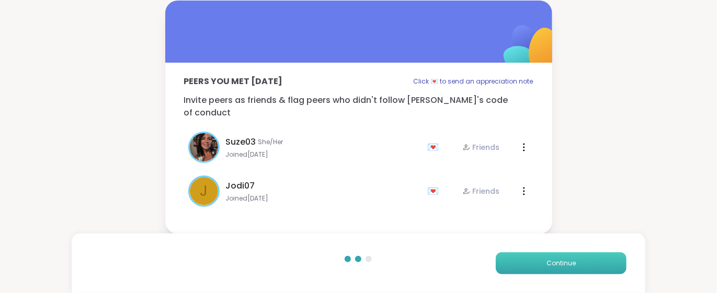 The image size is (717, 293). I want to click on span: Continue, so click(561, 264).